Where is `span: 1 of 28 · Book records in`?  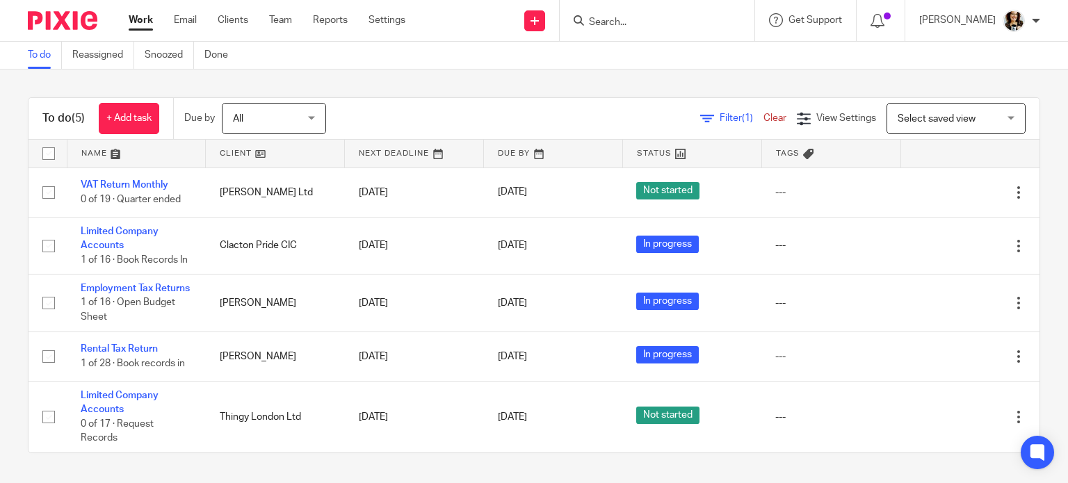
span: 1 of 28 · Book records in is located at coordinates (133, 364).